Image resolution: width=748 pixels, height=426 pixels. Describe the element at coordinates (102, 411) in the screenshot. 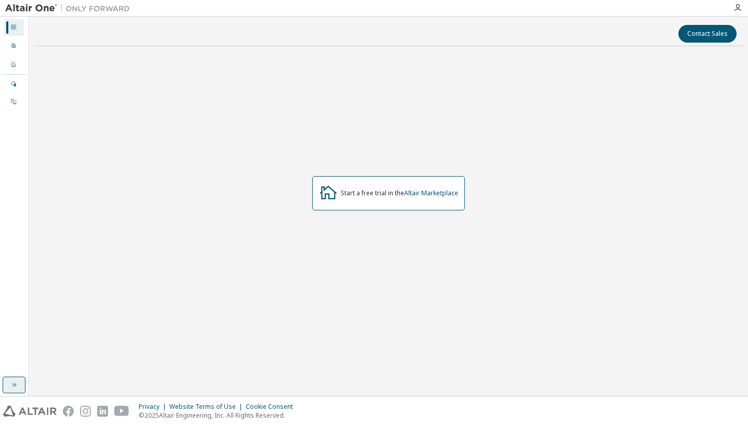

I see `img: linkedin.svg` at that location.